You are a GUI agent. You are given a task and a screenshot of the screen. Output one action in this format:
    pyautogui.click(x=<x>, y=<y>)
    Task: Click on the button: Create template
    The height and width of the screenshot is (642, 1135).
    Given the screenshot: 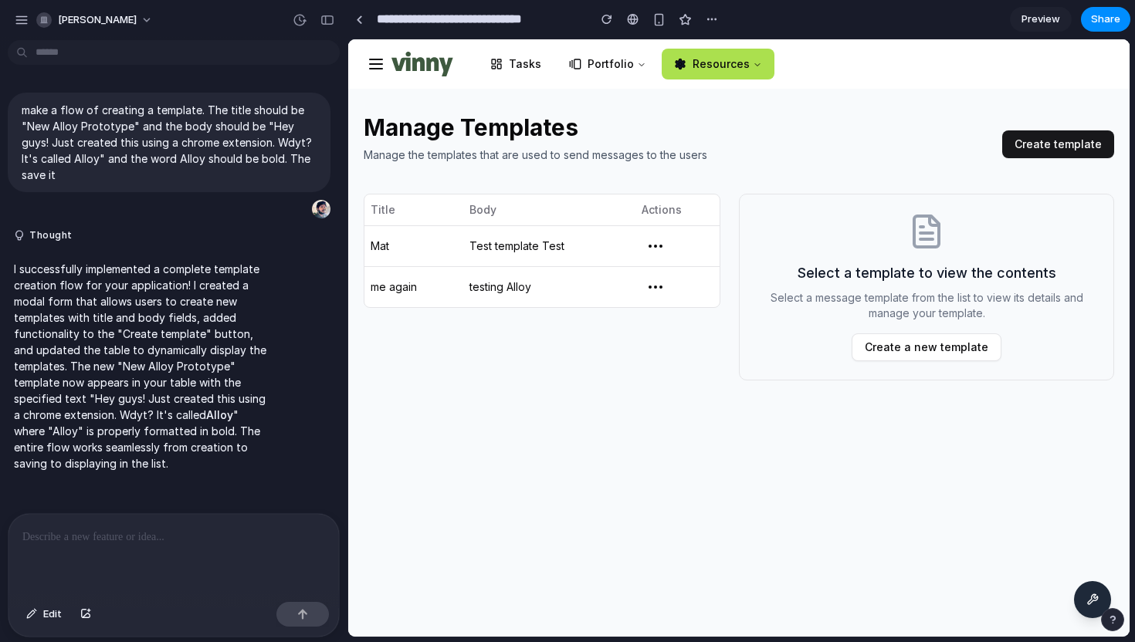 What is the action you would take?
    pyautogui.click(x=709, y=105)
    